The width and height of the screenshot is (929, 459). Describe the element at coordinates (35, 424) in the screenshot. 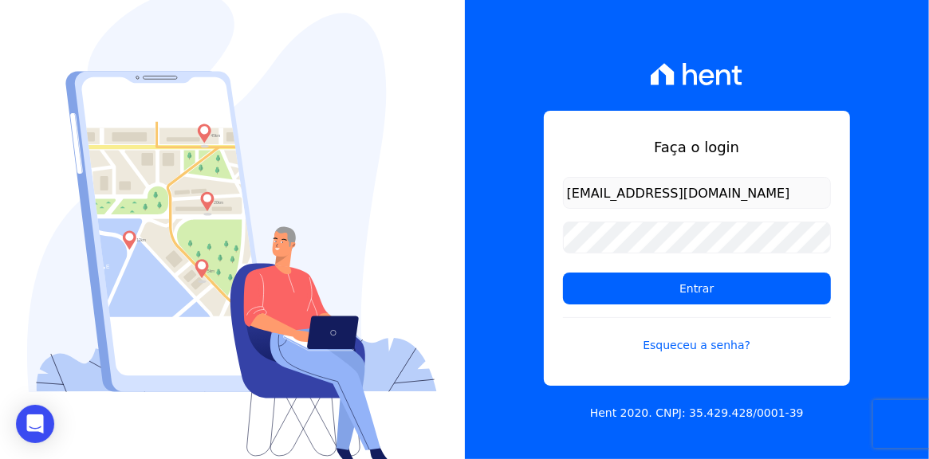

I see `div: Open Intercom Messenger` at that location.